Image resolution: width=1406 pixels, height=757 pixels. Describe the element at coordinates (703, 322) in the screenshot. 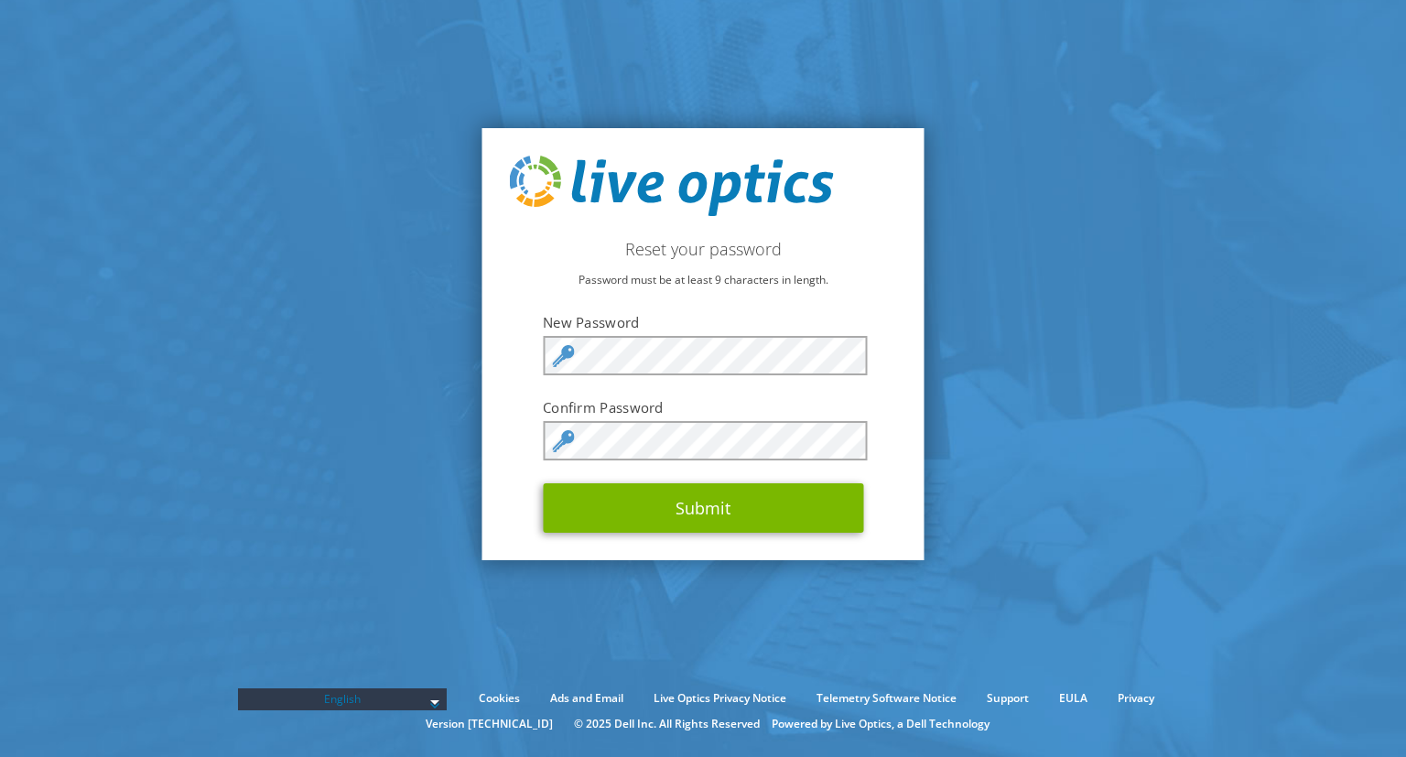

I see `label: New Password` at that location.